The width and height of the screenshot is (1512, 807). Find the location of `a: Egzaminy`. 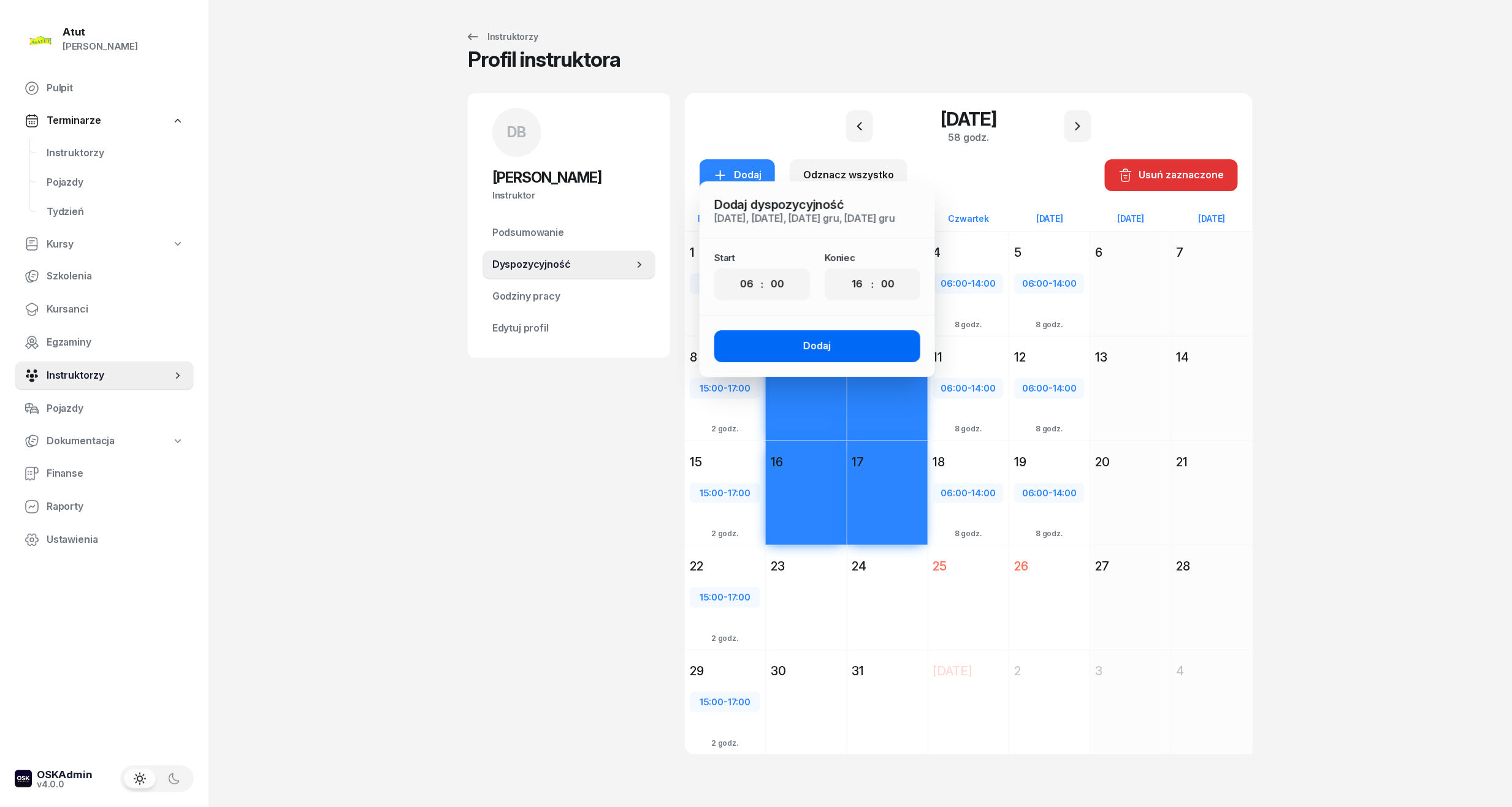

a: Egzaminy is located at coordinates (105, 342).